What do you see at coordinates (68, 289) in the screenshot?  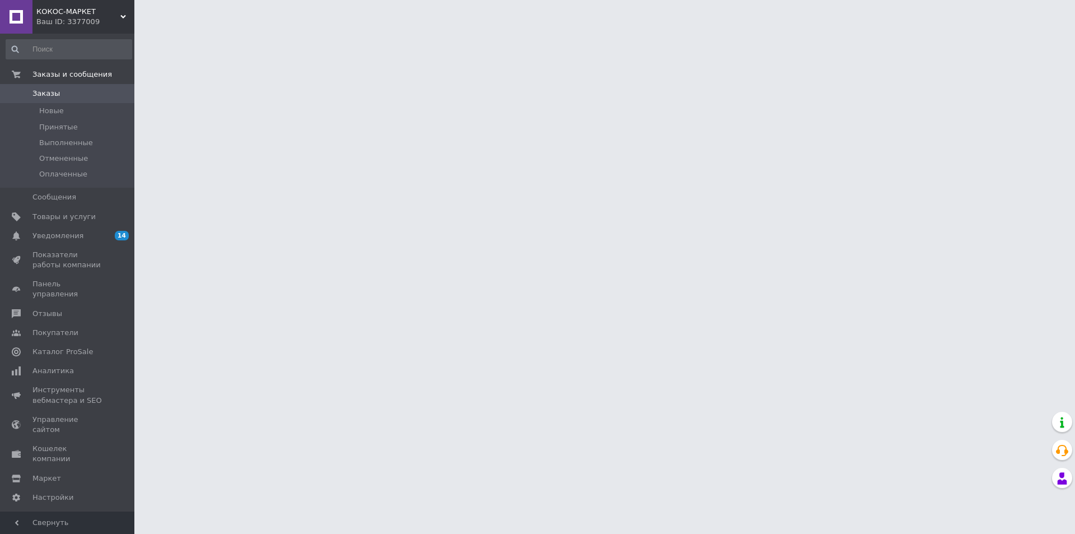 I see `span: Панель управления` at bounding box center [68, 289].